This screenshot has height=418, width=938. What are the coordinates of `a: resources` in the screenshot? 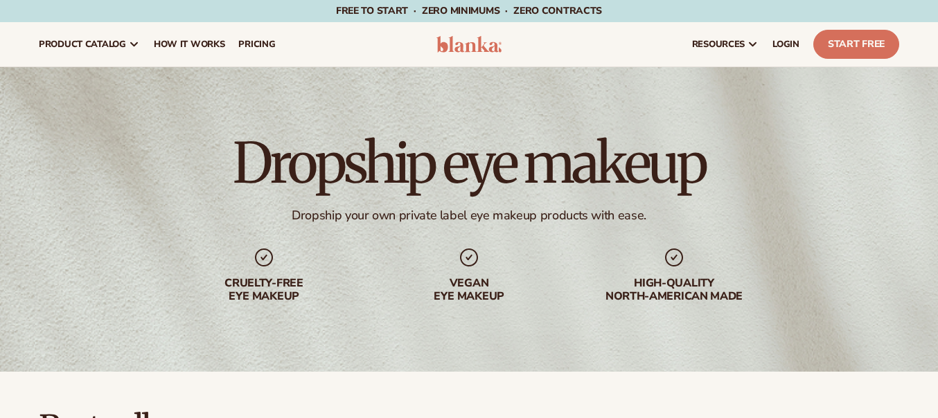 It's located at (725, 44).